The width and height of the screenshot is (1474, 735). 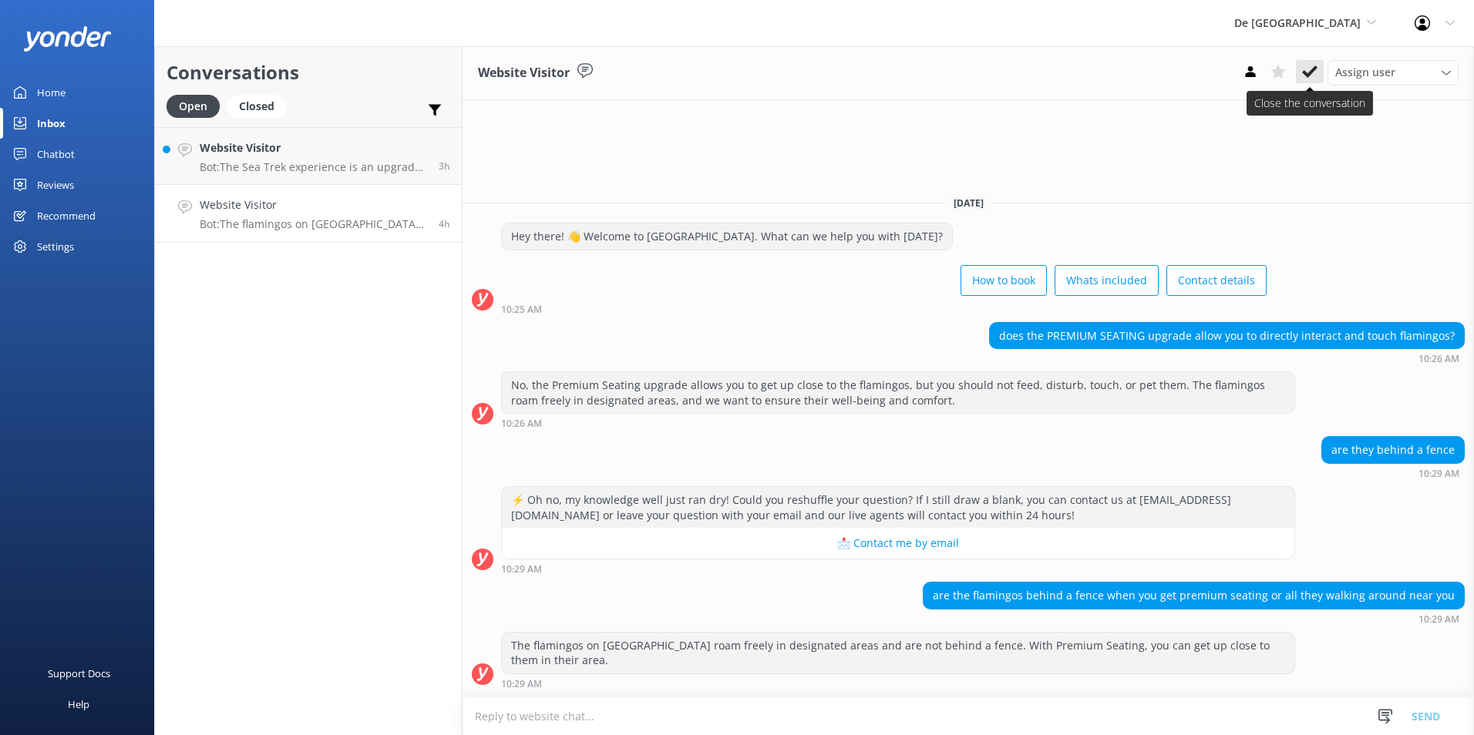 I want to click on span: Sep 16 2025 10:29am (UTC -04:00) America/Caracas, so click(x=444, y=224).